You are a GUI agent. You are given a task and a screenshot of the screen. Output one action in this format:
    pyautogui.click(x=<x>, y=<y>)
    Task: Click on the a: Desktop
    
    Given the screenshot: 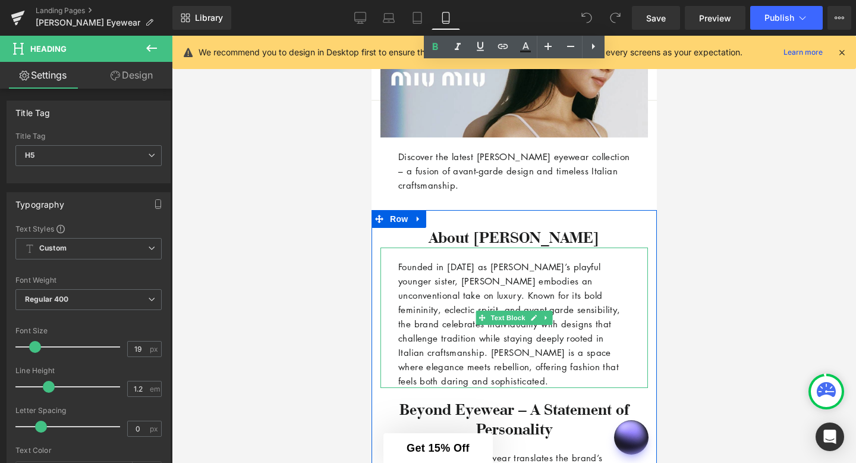 What is the action you would take?
    pyautogui.click(x=360, y=18)
    